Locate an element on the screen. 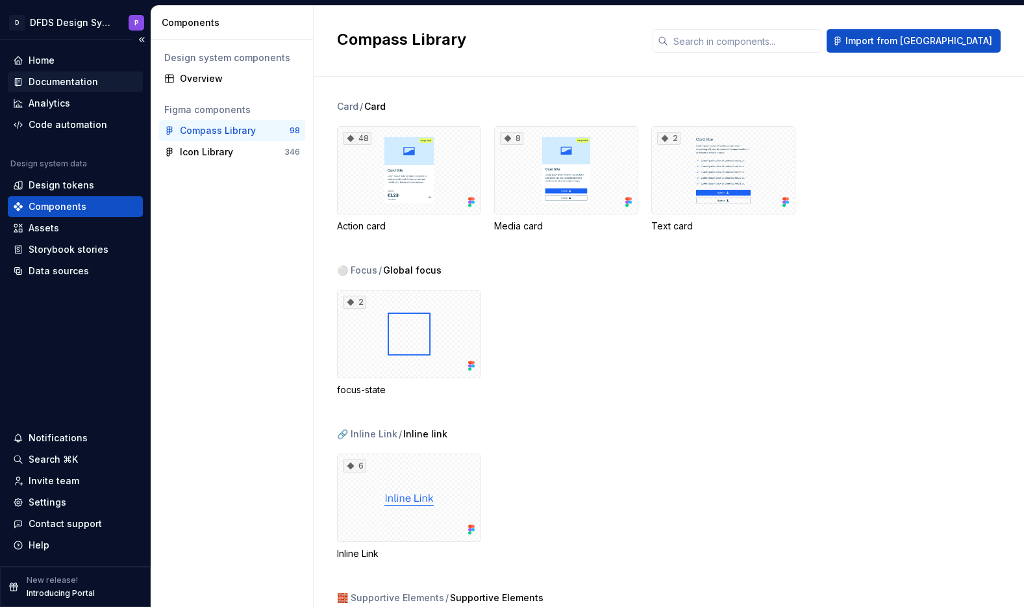 The height and width of the screenshot is (607, 1024). div: Icon Library is located at coordinates (207, 152).